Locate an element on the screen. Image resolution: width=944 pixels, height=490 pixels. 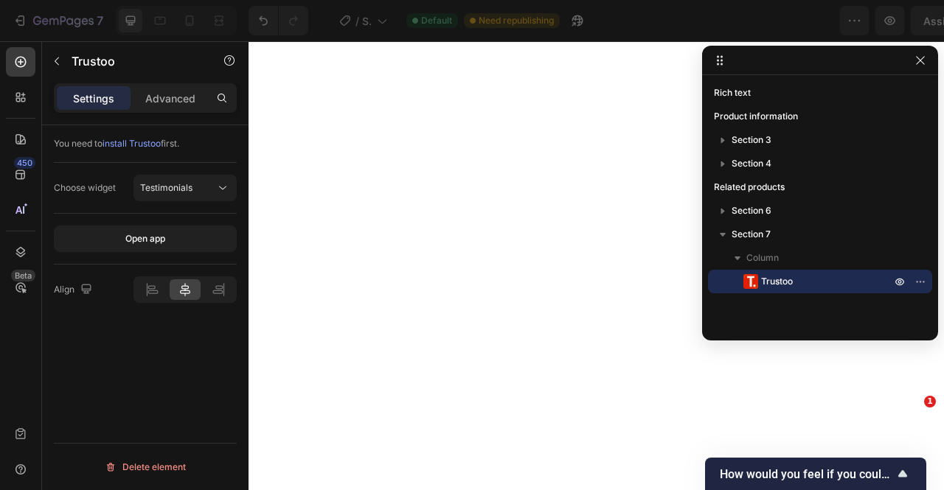
button: Testimonials is located at coordinates (185, 188).